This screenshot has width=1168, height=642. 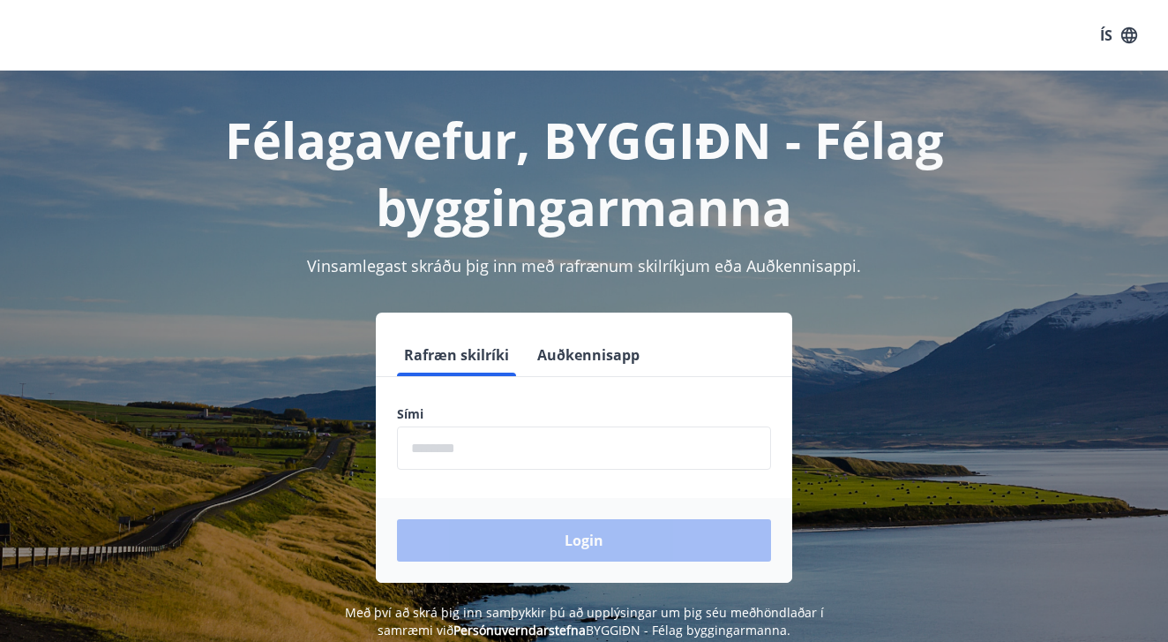 I want to click on span: Með því að skrá þig inn samþykkir þú að upplýsingar um þig séu meðhöndlaðar í samræmi við BYGGIÐN..., so click(x=584, y=620).